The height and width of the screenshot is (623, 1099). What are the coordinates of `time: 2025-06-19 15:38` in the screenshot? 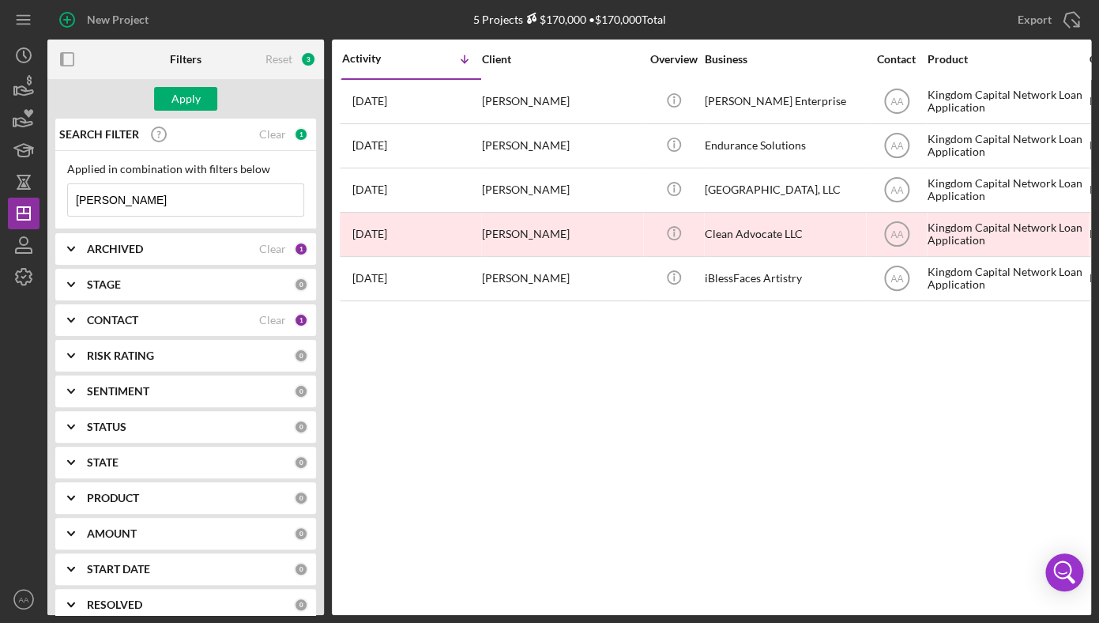 It's located at (370, 234).